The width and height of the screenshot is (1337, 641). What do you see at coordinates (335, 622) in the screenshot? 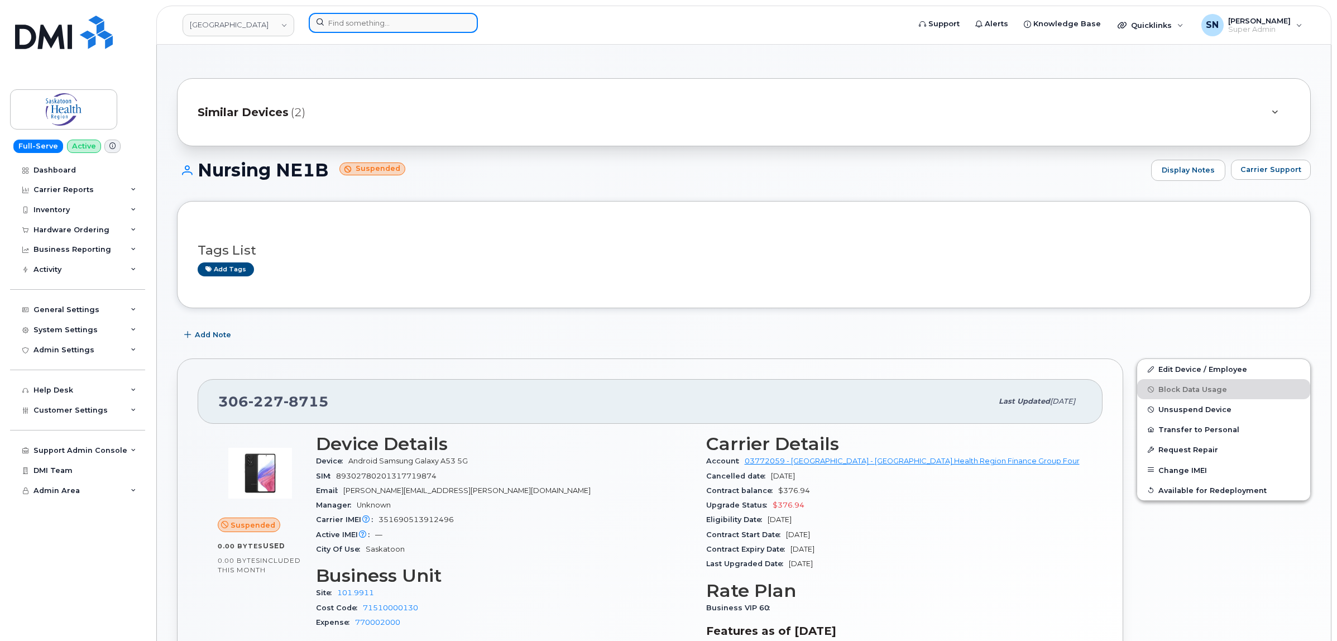
I see `span: Expense` at bounding box center [335, 622].